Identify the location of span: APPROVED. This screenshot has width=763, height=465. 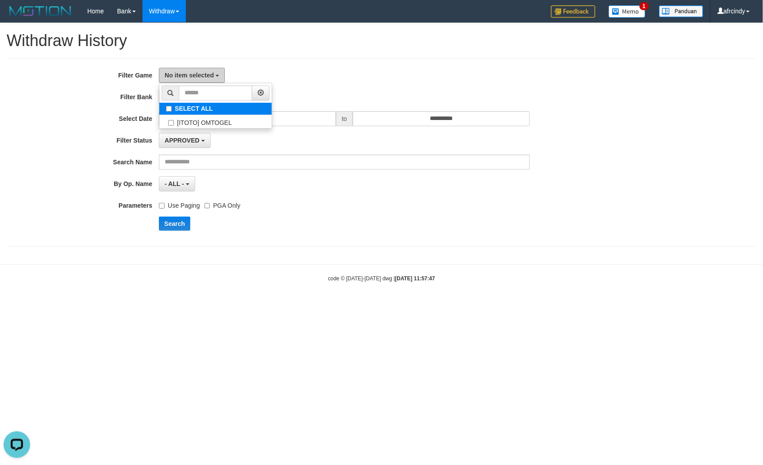
(182, 140).